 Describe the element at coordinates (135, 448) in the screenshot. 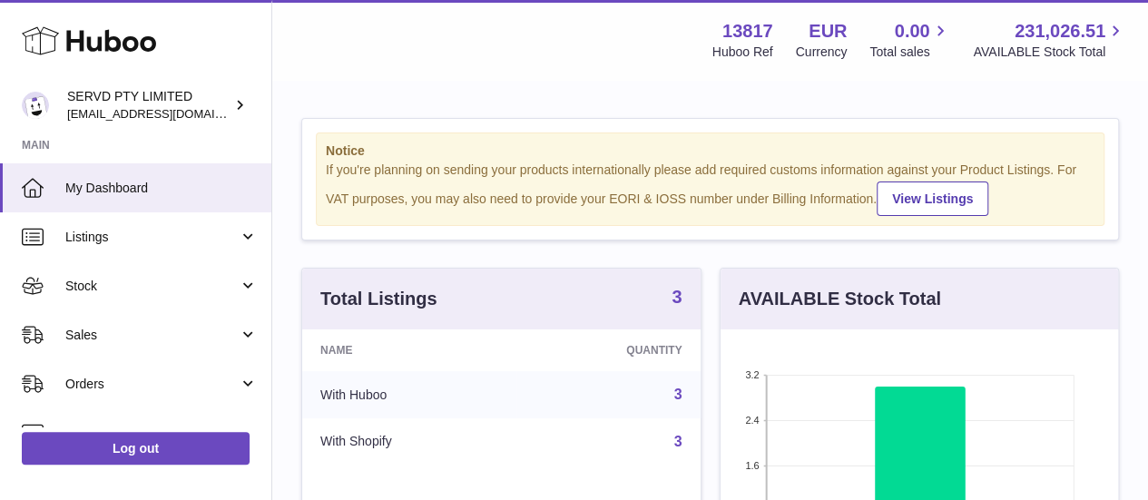

I see `a: Log out` at that location.